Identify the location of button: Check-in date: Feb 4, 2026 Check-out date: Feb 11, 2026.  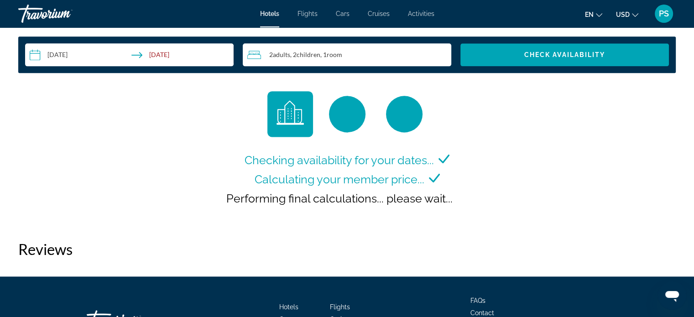
(129, 55).